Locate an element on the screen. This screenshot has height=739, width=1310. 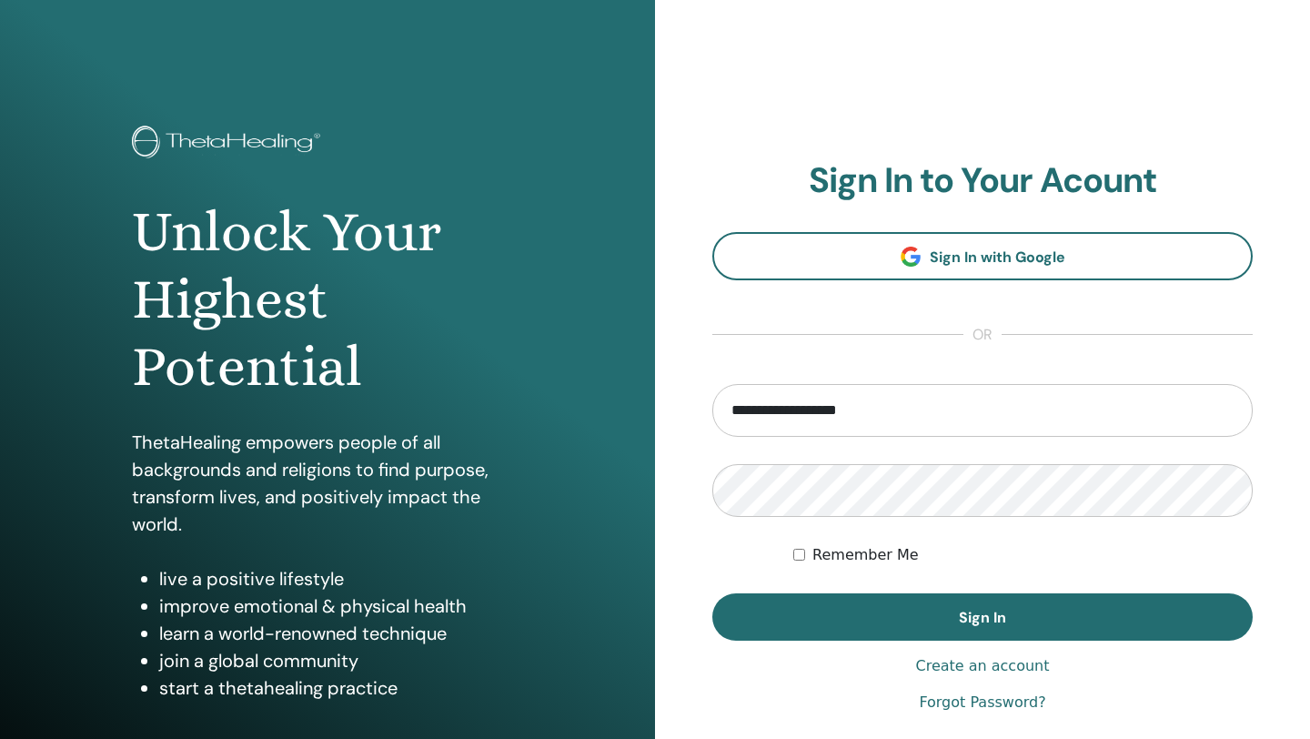
a: Sign In with Google is located at coordinates (983, 256).